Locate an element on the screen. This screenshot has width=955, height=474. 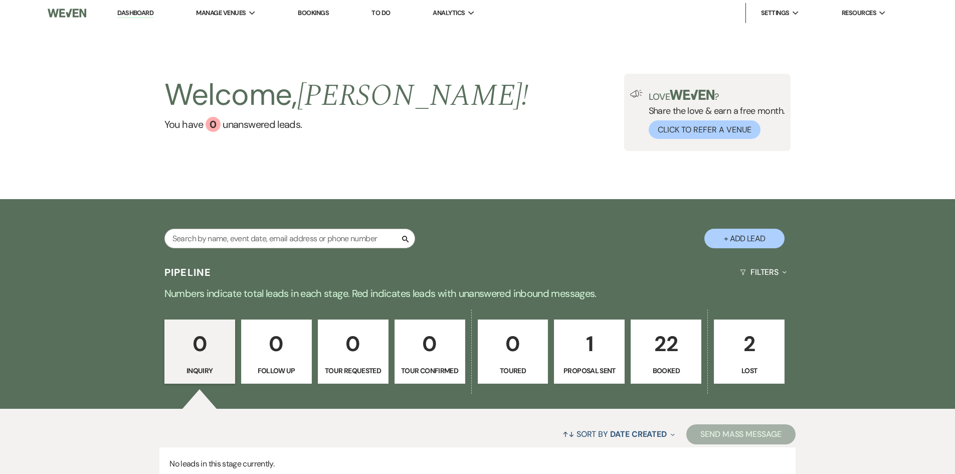
a: 1Proposal Sent is located at coordinates (589, 351).